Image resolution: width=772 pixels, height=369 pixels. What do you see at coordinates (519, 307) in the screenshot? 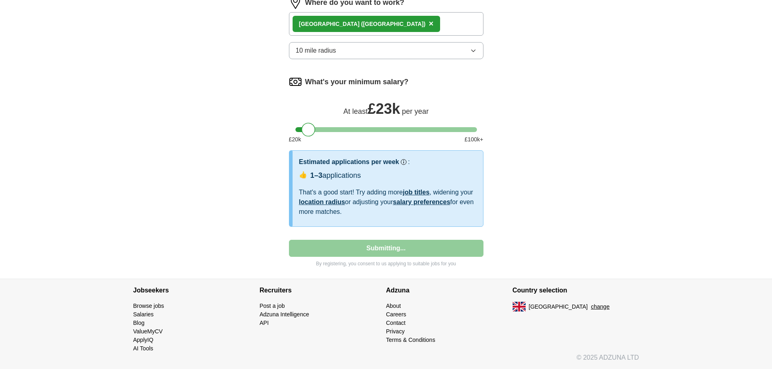
I see `img: UK flag` at bounding box center [519, 307].